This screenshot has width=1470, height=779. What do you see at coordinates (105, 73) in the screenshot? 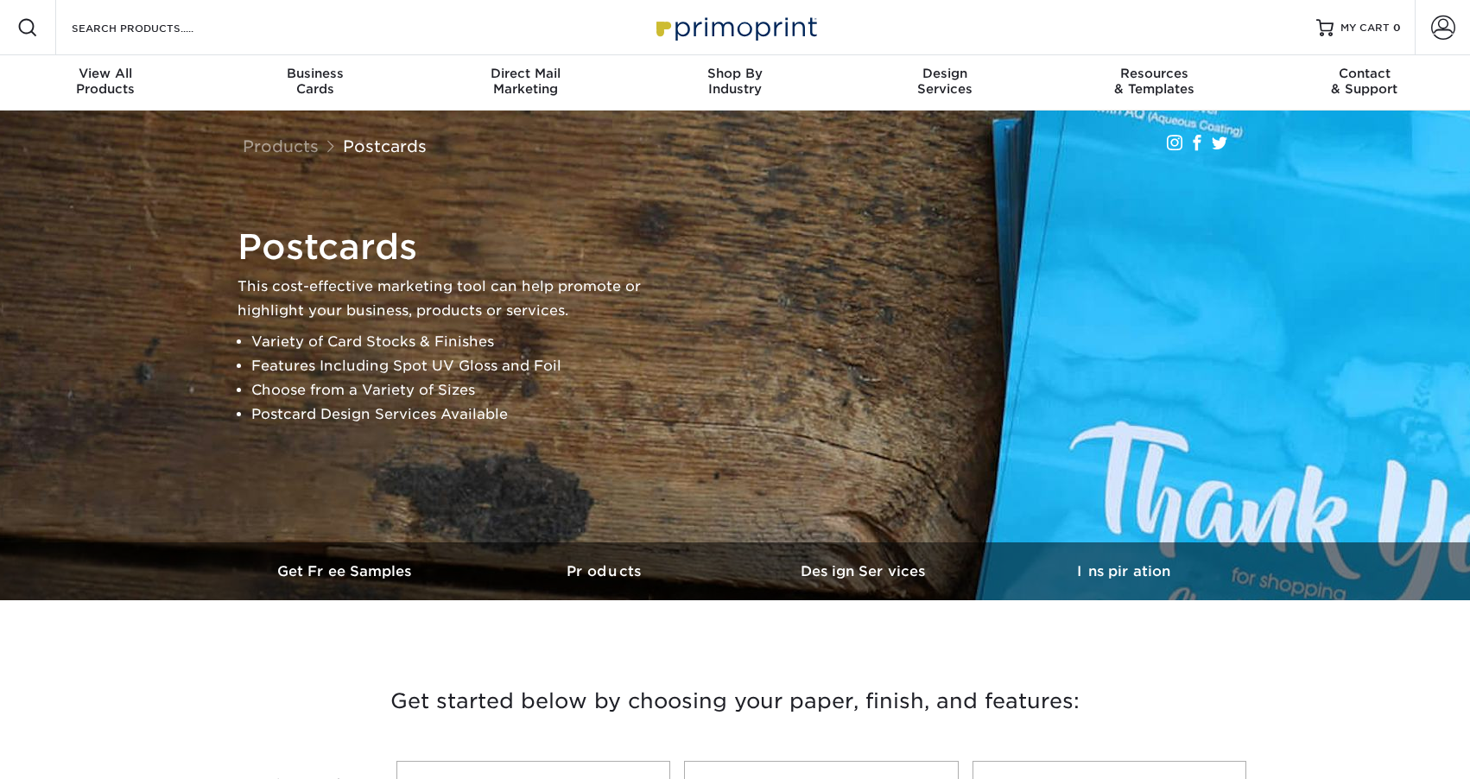
I see `span: View All` at bounding box center [105, 73].